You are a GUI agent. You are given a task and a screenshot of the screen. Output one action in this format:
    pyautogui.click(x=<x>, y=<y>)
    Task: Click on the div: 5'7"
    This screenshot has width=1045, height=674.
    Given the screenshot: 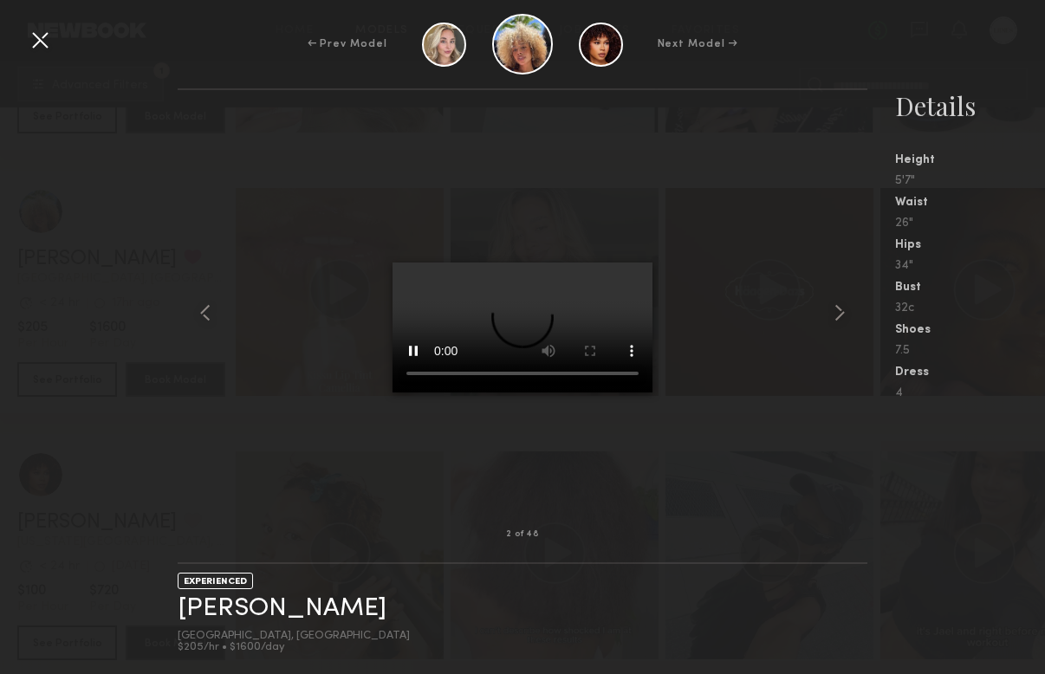 What is the action you would take?
    pyautogui.click(x=969, y=181)
    